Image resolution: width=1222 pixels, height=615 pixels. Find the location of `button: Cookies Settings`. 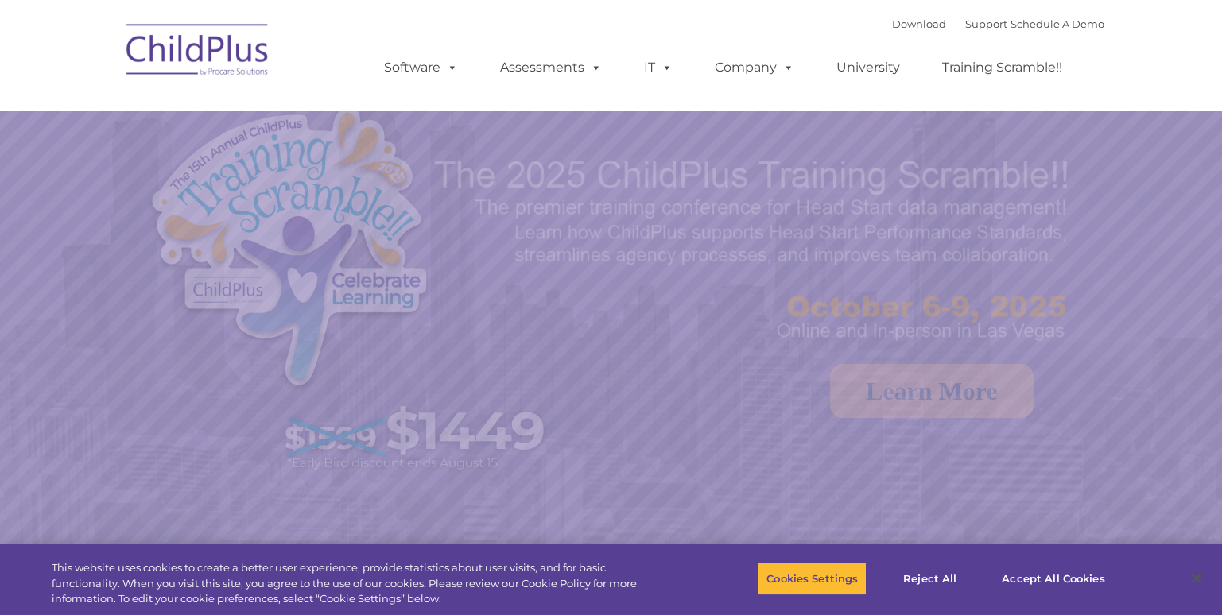

button: Cookies Settings is located at coordinates (811, 579).